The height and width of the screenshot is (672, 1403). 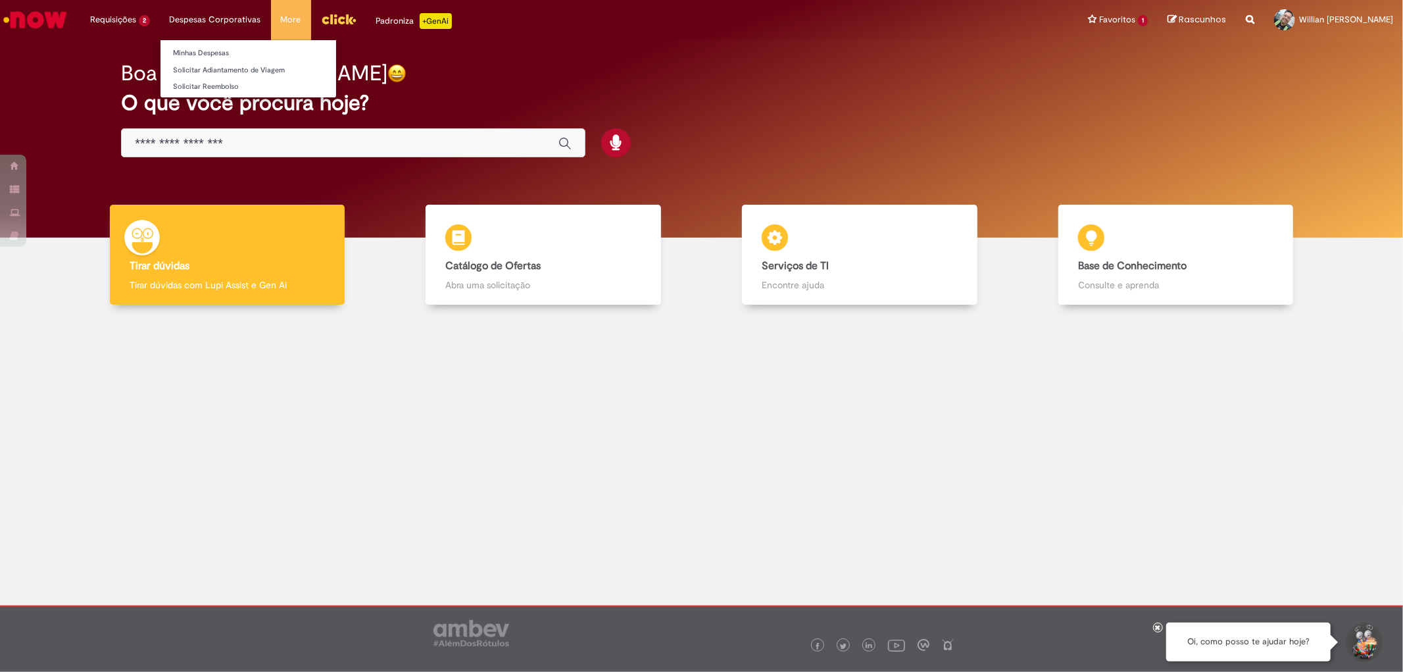 What do you see at coordinates (436, 21) in the screenshot?
I see `p: +GenAi` at bounding box center [436, 21].